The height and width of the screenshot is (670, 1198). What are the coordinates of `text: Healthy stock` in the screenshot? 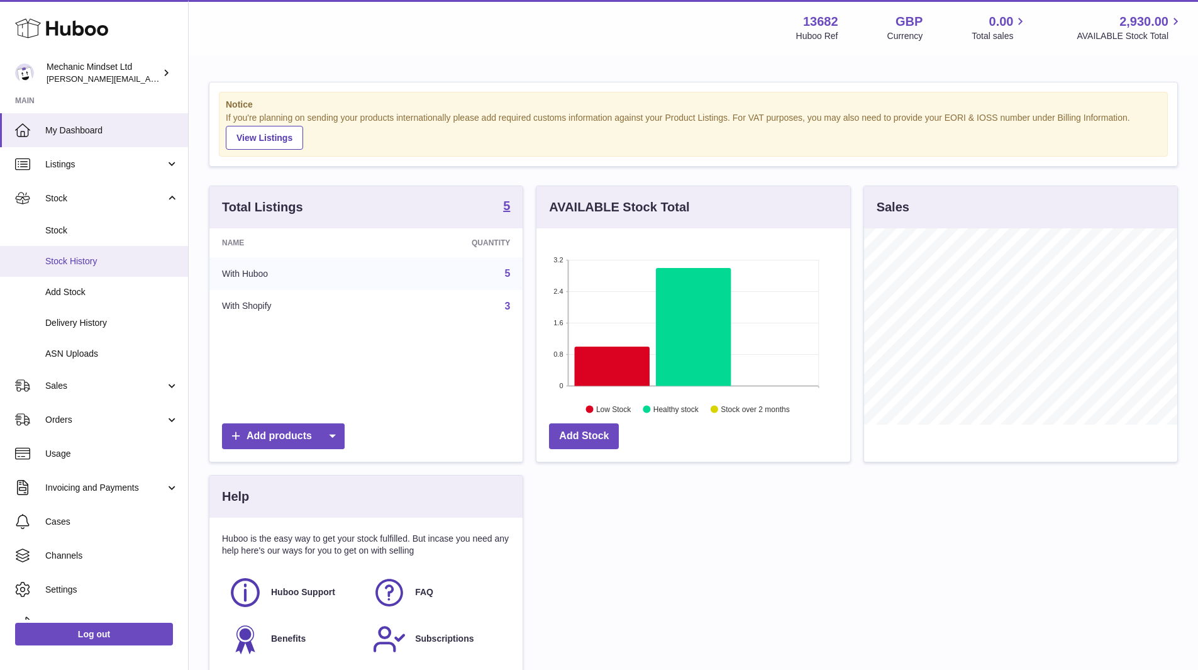 It's located at (676, 409).